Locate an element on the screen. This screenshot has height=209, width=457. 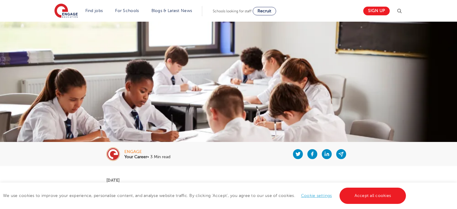
a: Accept all cookies is located at coordinates (373, 196).